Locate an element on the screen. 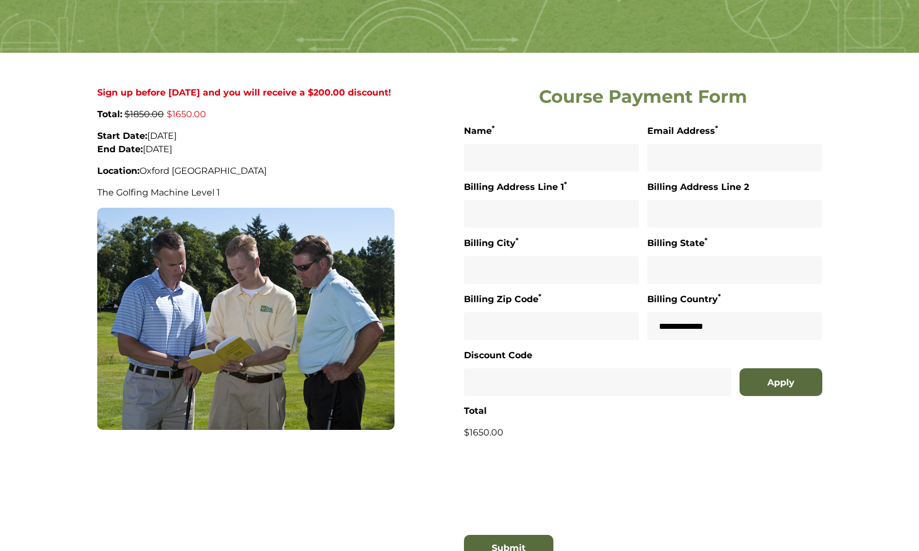 This screenshot has width=919, height=551. h2: Course Payment Form is located at coordinates (643, 97).